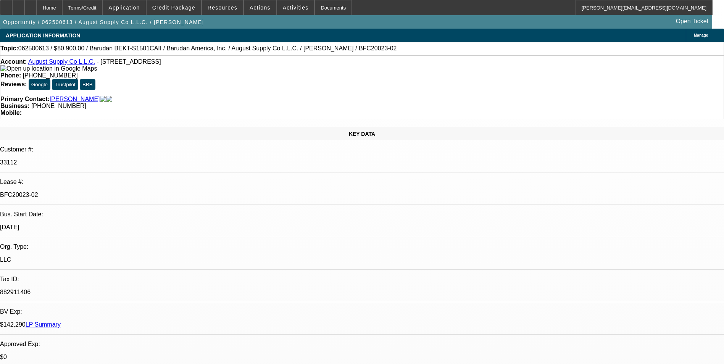 The width and height of the screenshot is (724, 364). I want to click on span: APPLICATION INFORMATION, so click(43, 36).